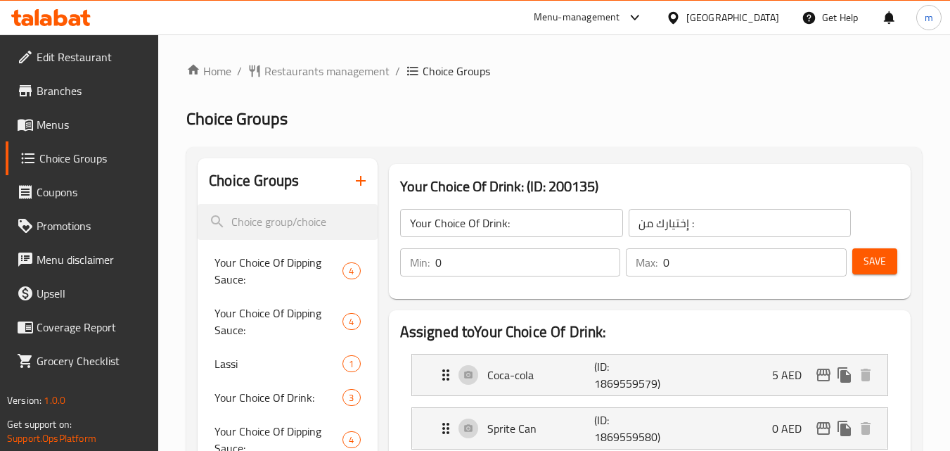 Image resolution: width=950 pixels, height=451 pixels. What do you see at coordinates (650, 375) in the screenshot?
I see `li: Expand` at bounding box center [650, 375].